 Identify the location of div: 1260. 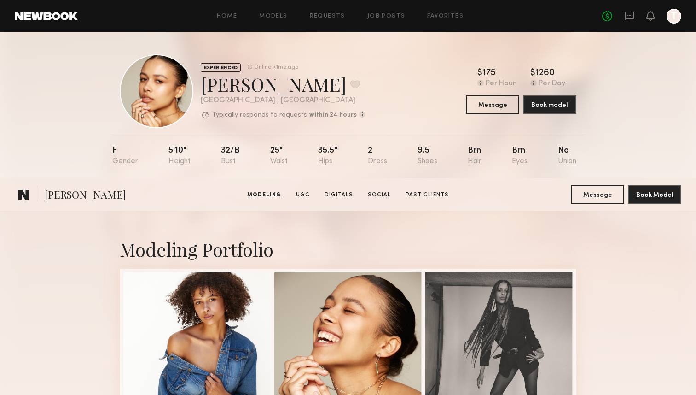
(545, 73).